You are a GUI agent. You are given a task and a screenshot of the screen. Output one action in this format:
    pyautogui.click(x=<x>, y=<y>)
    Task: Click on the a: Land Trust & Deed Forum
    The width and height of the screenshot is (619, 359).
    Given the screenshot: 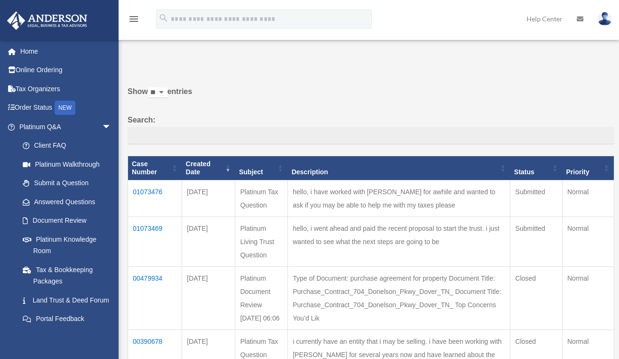 What is the action you would take?
    pyautogui.click(x=67, y=300)
    